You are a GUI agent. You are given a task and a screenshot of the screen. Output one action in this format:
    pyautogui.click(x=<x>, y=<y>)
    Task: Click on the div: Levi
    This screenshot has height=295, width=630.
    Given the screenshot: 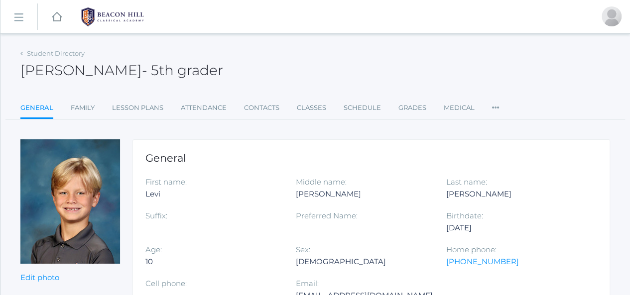 What is the action you would take?
    pyautogui.click(x=213, y=194)
    